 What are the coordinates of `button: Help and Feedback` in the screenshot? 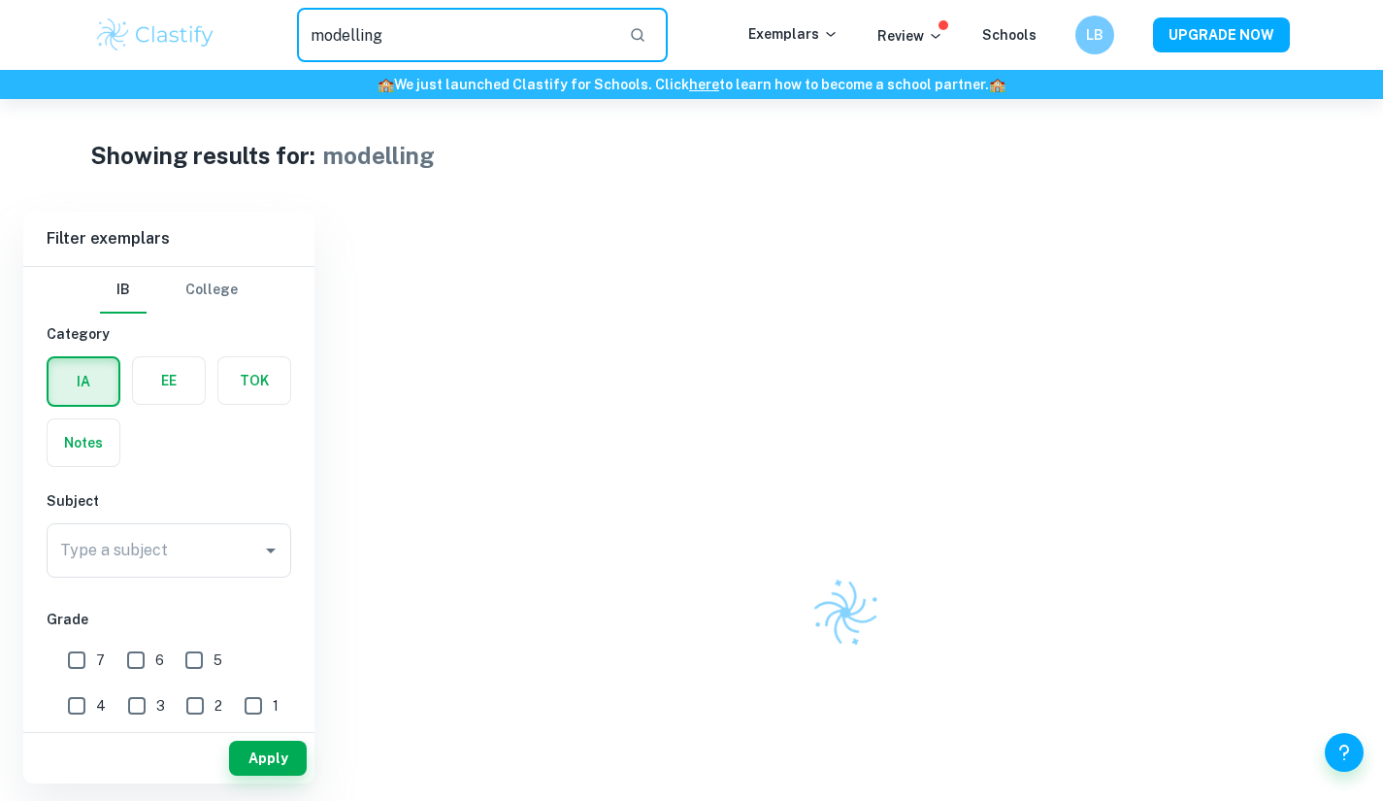 It's located at (1345, 752).